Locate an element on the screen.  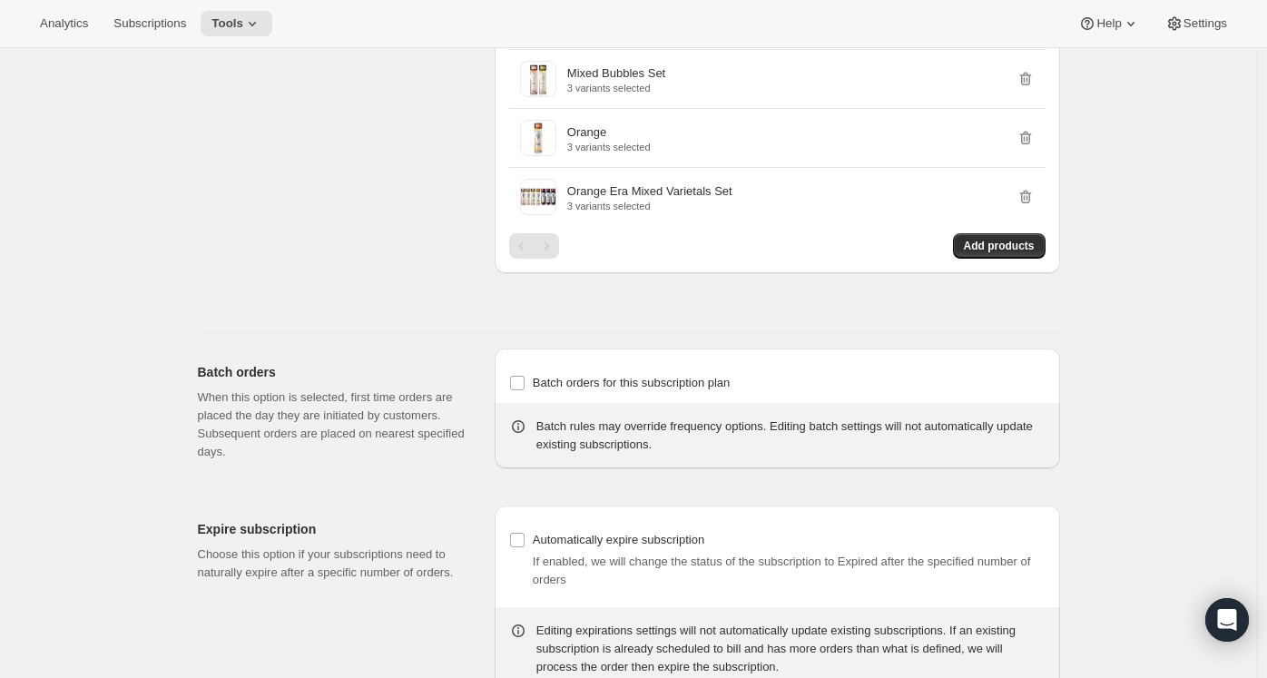
button: Help is located at coordinates (1108, 24).